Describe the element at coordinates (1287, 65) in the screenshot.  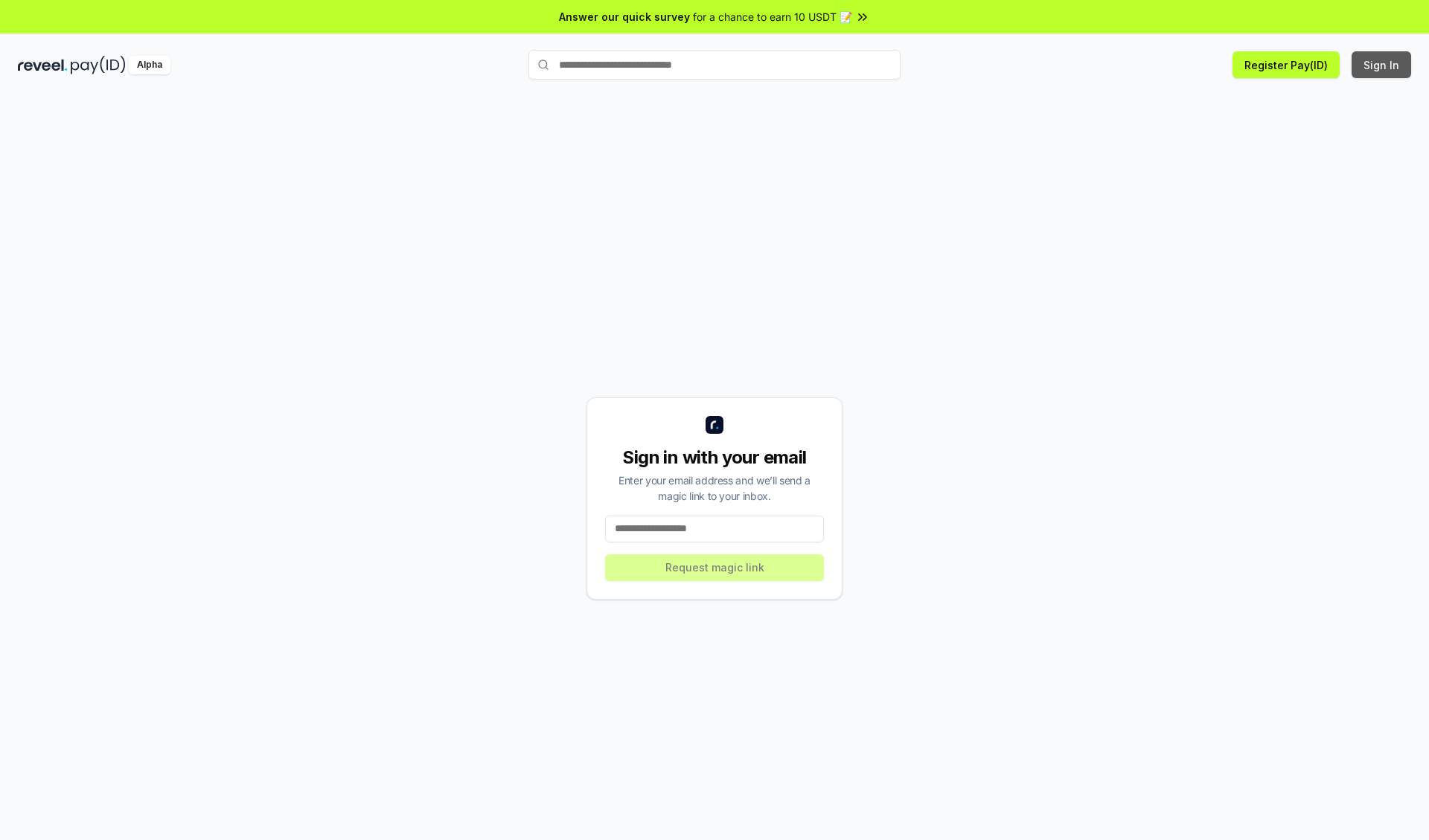
I see `button: Register Pay(ID)` at that location.